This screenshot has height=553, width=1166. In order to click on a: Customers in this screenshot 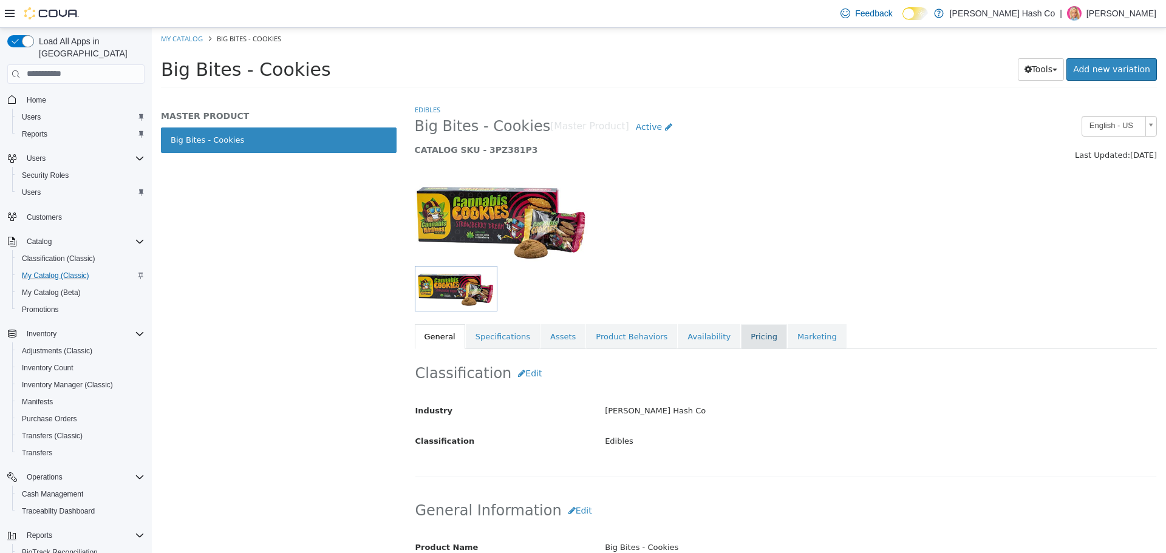, I will do `click(44, 217)`.